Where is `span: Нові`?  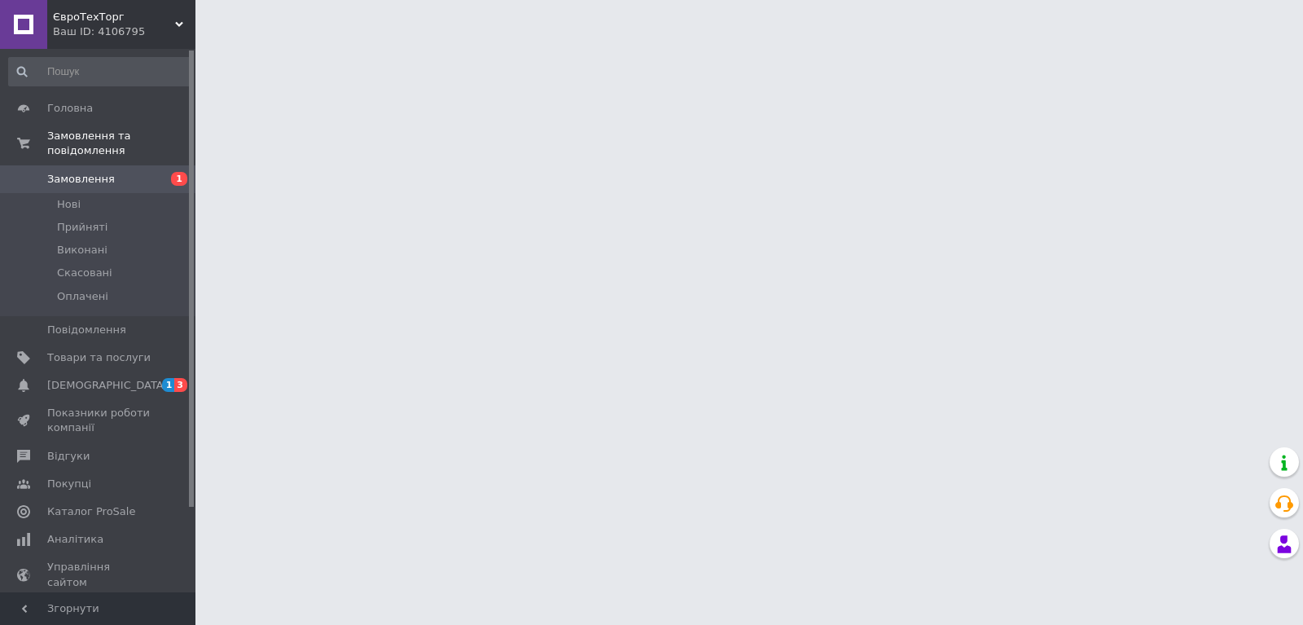 span: Нові is located at coordinates (68, 204).